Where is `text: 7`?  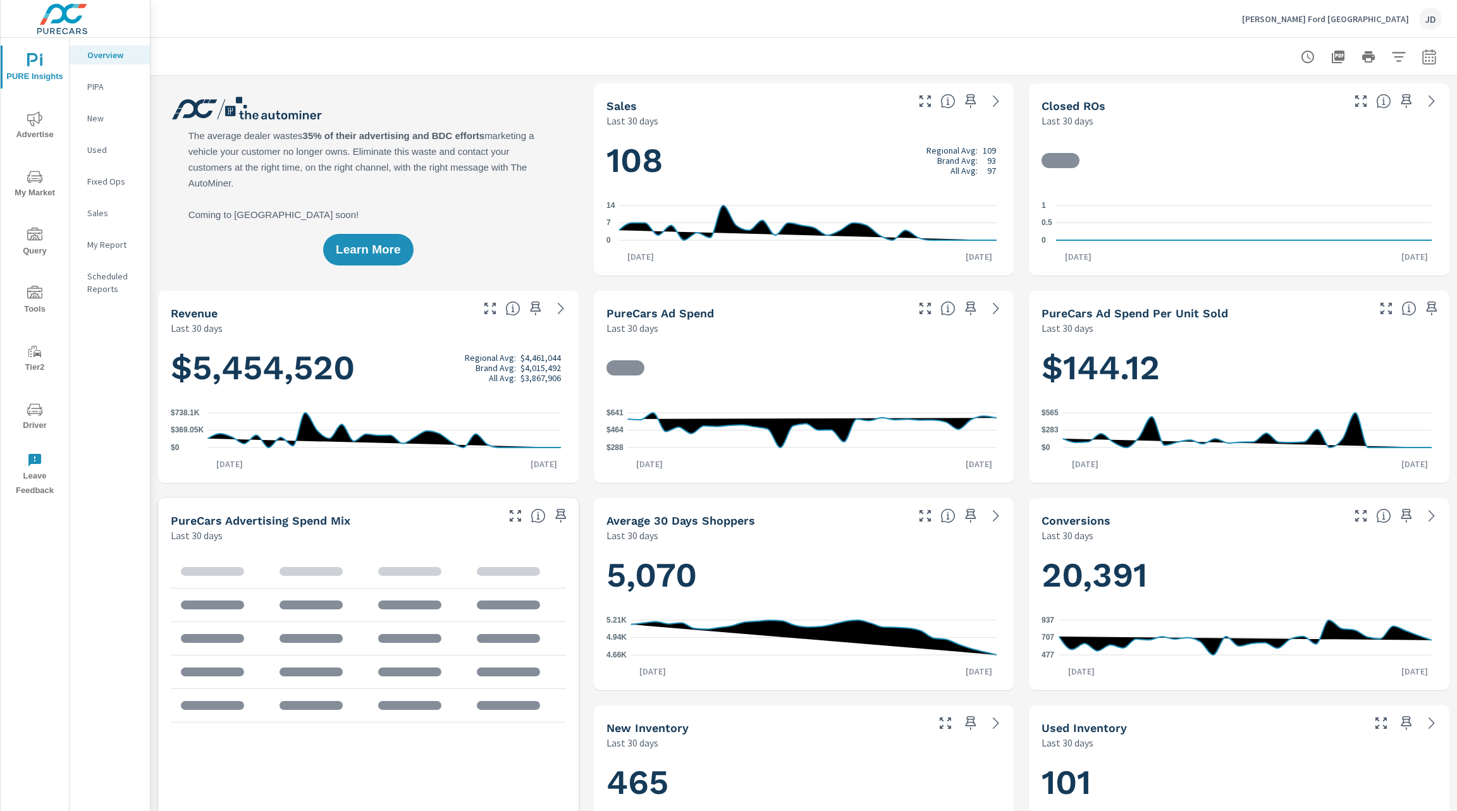
text: 7 is located at coordinates (608, 223).